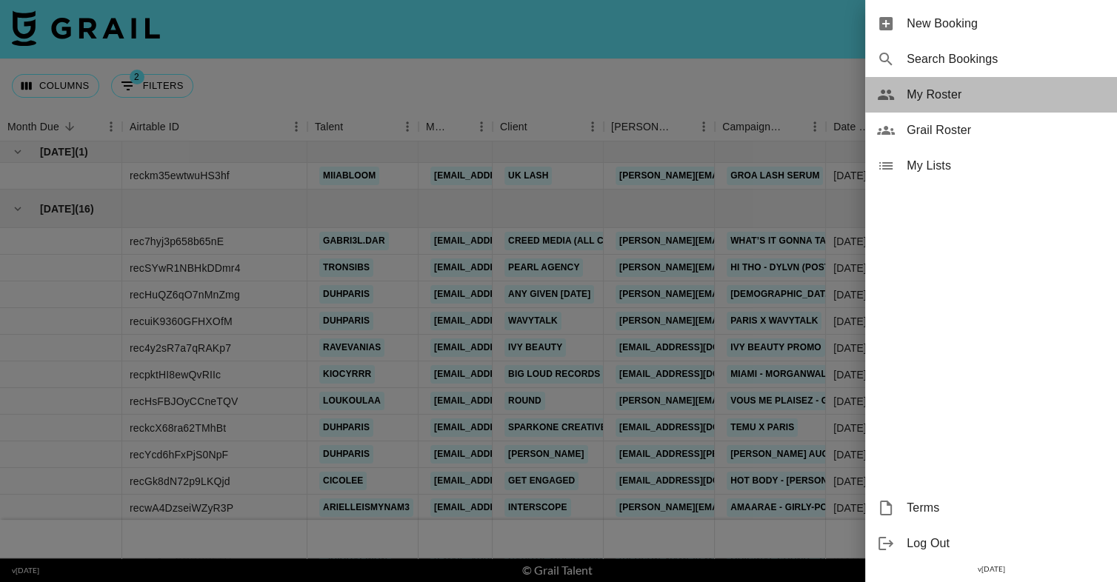 The width and height of the screenshot is (1117, 582). What do you see at coordinates (991, 544) in the screenshot?
I see `div: Log Out` at bounding box center [991, 544].